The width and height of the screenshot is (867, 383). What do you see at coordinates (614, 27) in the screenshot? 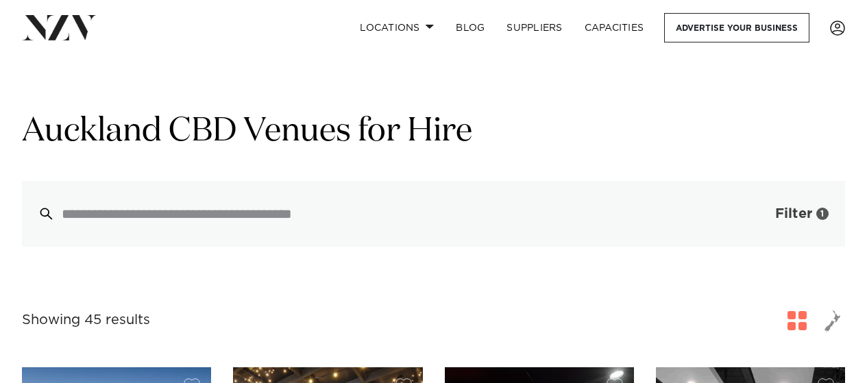
I see `a: Capacities` at bounding box center [614, 27].